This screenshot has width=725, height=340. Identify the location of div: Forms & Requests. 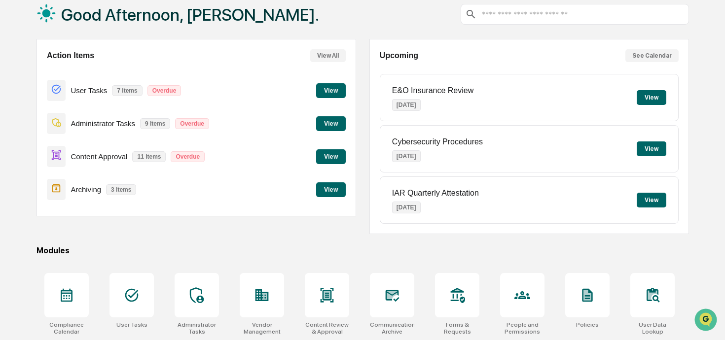
(457, 328).